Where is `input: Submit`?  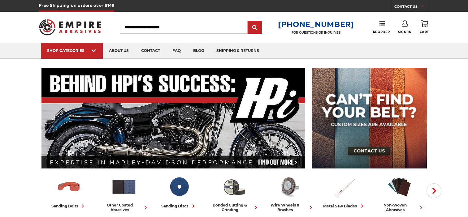 input: Submit is located at coordinates (255, 28).